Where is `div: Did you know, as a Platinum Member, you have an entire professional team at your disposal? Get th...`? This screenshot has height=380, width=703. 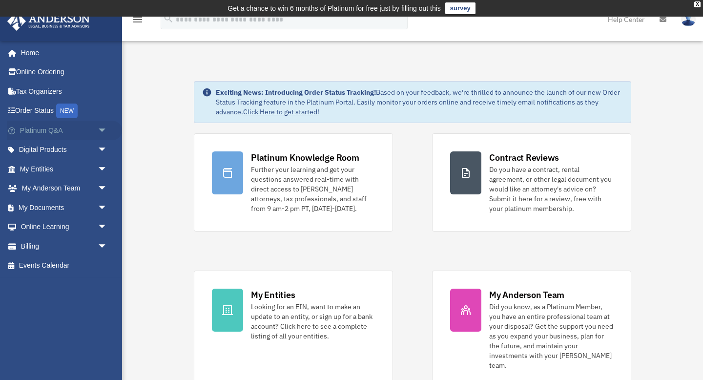 div: Did you know, as a Platinum Member, you have an entire professional team at your disposal? Get th... is located at coordinates (551, 336).